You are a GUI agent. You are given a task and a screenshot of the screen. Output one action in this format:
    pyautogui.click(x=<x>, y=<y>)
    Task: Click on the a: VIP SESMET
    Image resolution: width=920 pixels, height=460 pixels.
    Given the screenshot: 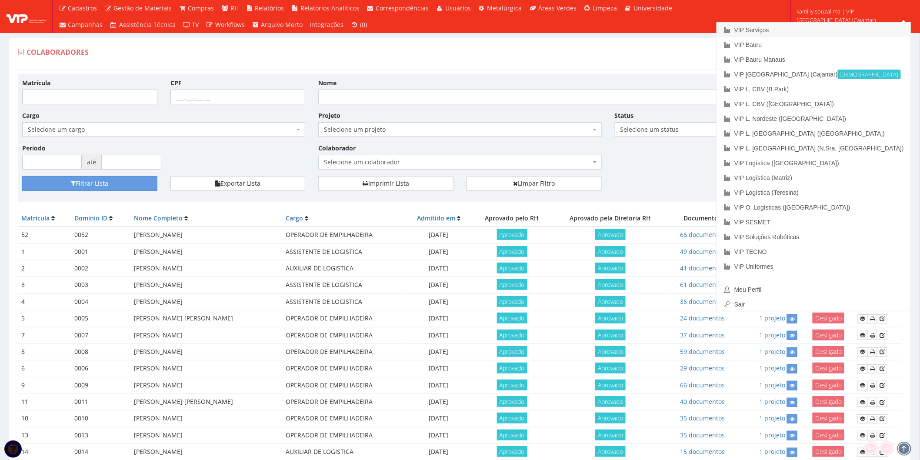 What is the action you would take?
    pyautogui.click(x=814, y=222)
    